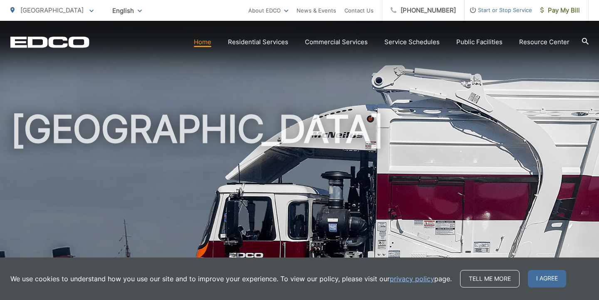  Describe the element at coordinates (316, 10) in the screenshot. I see `a: News & Events` at that location.